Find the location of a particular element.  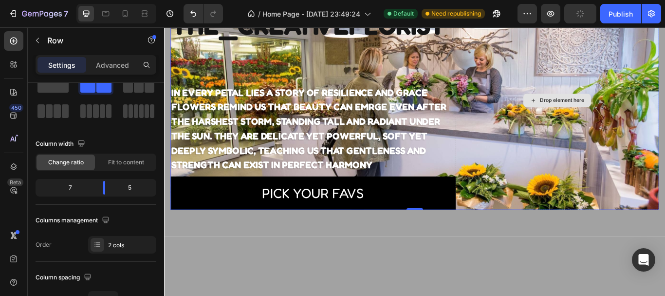

span: Change ratio is located at coordinates (66, 162).